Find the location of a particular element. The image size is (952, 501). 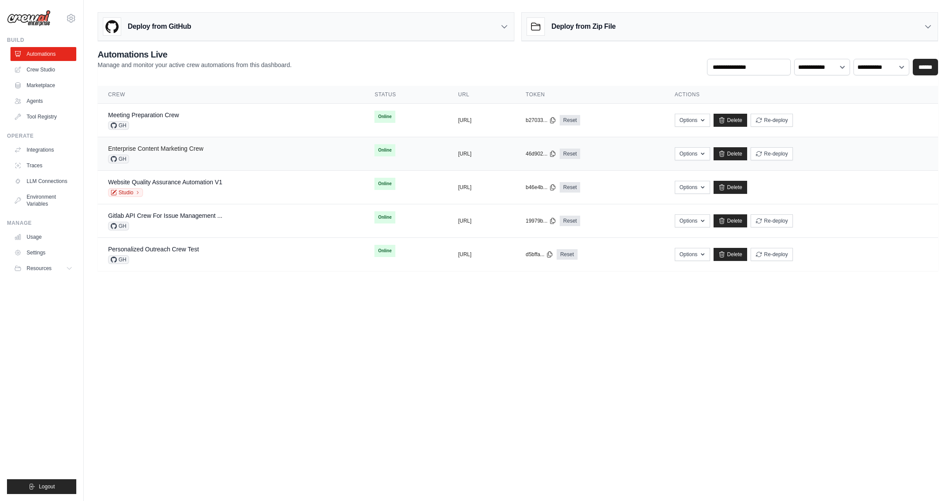

a: Agents is located at coordinates (43, 101).